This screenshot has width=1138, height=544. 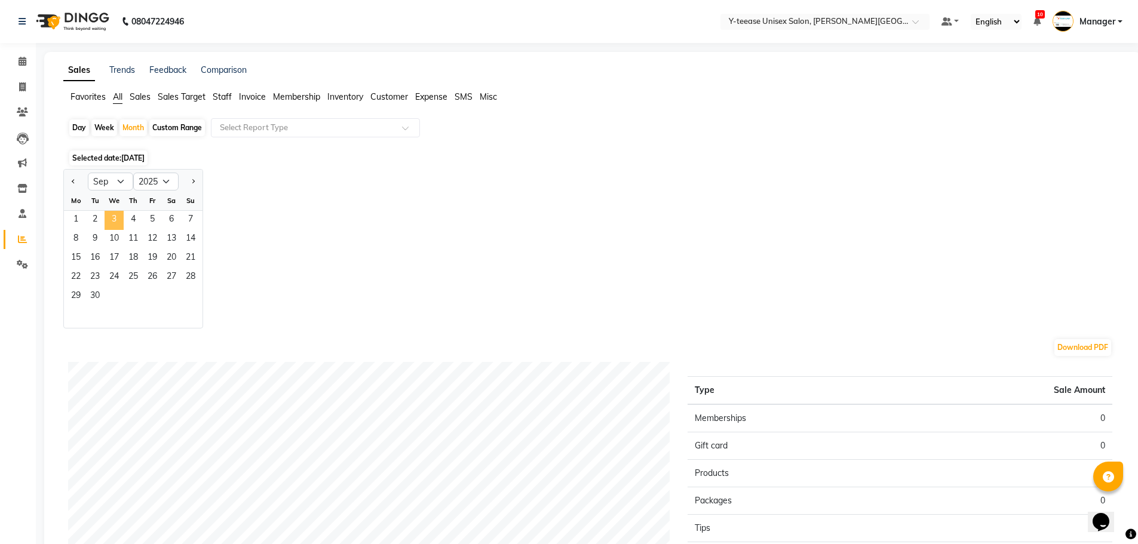 I want to click on div: We, so click(x=114, y=201).